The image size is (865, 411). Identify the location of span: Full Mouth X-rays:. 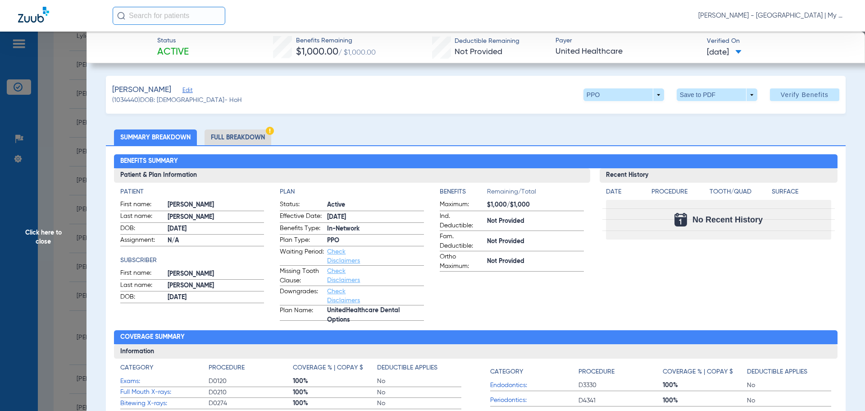
(164, 392).